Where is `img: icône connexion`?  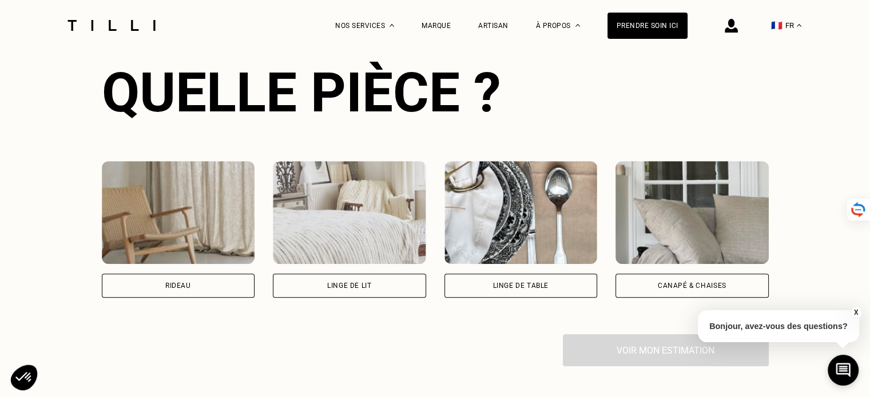 img: icône connexion is located at coordinates (731, 26).